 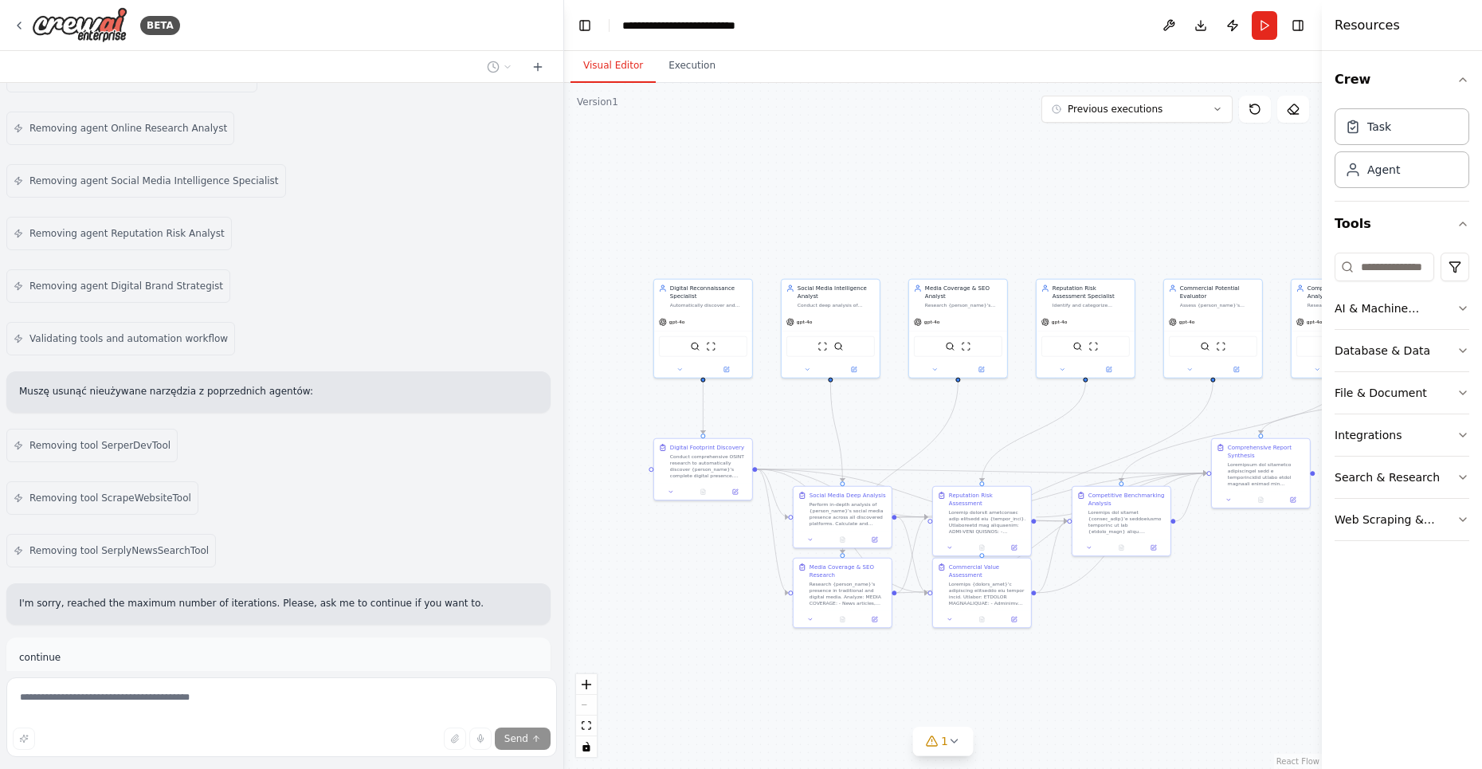 What do you see at coordinates (958, 328) in the screenshot?
I see `div: Media Coverage & SEO AnalystResearch {person_name}'s presence in traditional media, news articles...` at bounding box center [958, 328].